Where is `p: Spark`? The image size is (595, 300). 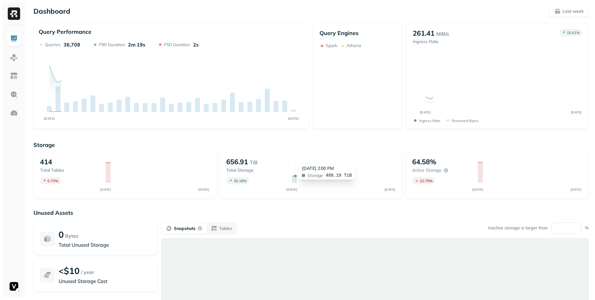 p: Spark is located at coordinates (331, 46).